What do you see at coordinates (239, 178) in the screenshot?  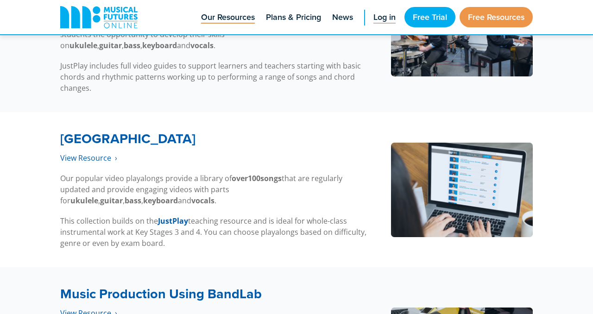 I see `strong: over` at bounding box center [239, 178].